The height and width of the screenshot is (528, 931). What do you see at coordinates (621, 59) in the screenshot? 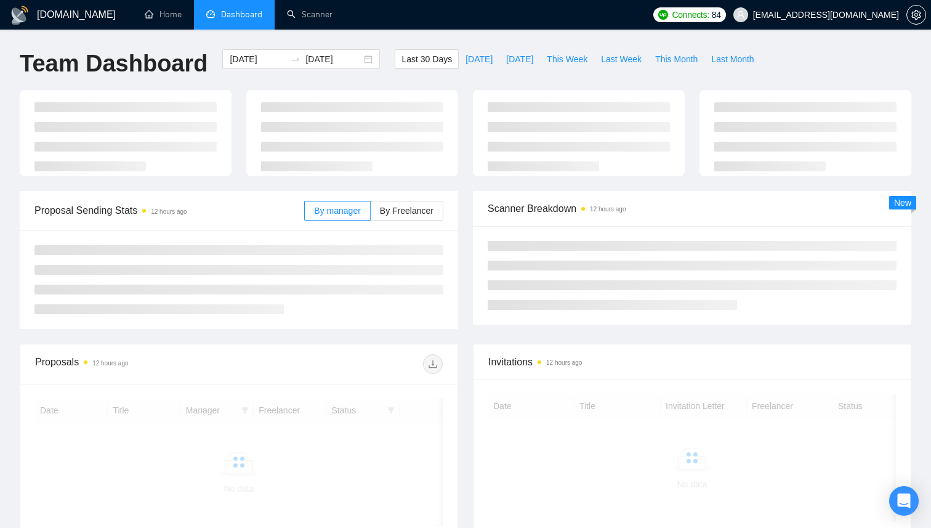
I see `span: Last Week` at bounding box center [621, 59].